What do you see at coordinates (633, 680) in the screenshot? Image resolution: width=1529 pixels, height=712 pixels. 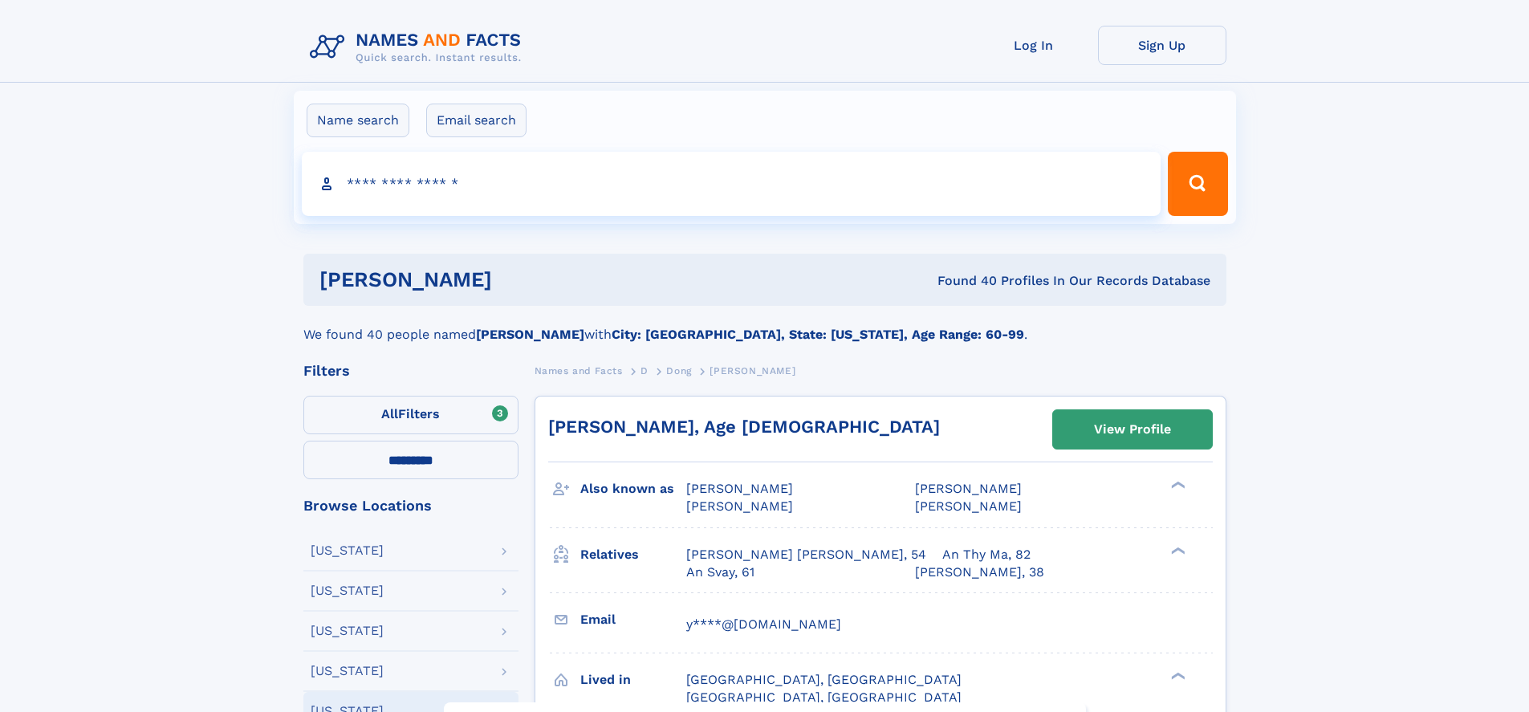 I see `h3: Lived in` at bounding box center [633, 680].